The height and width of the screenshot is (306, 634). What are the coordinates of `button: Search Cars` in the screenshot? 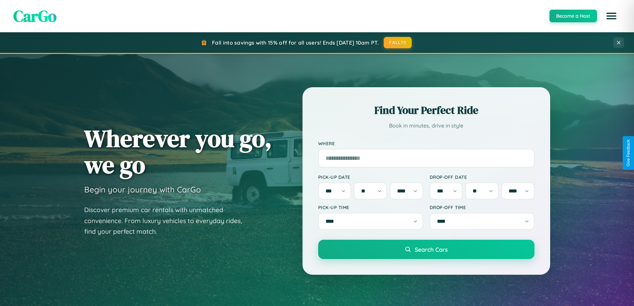 It's located at (426, 249).